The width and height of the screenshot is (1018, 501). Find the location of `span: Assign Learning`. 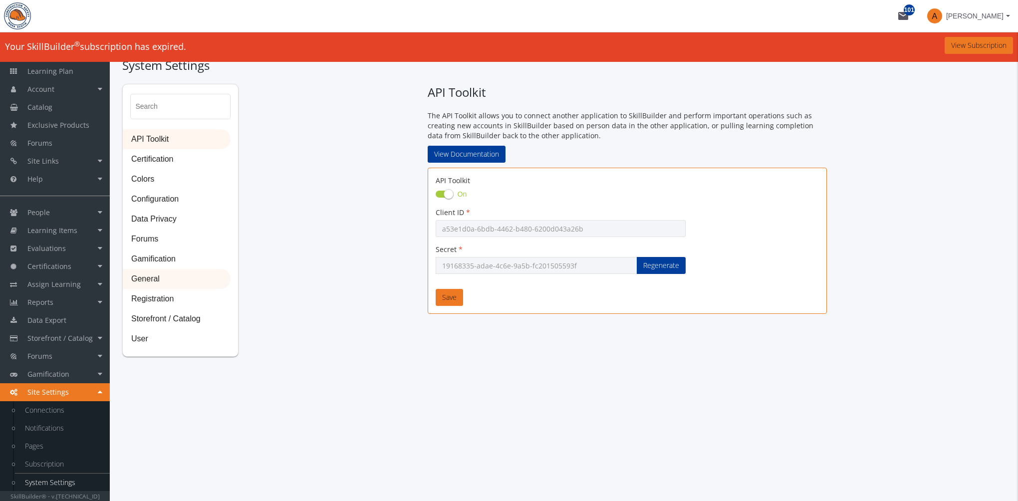

span: Assign Learning is located at coordinates (54, 284).